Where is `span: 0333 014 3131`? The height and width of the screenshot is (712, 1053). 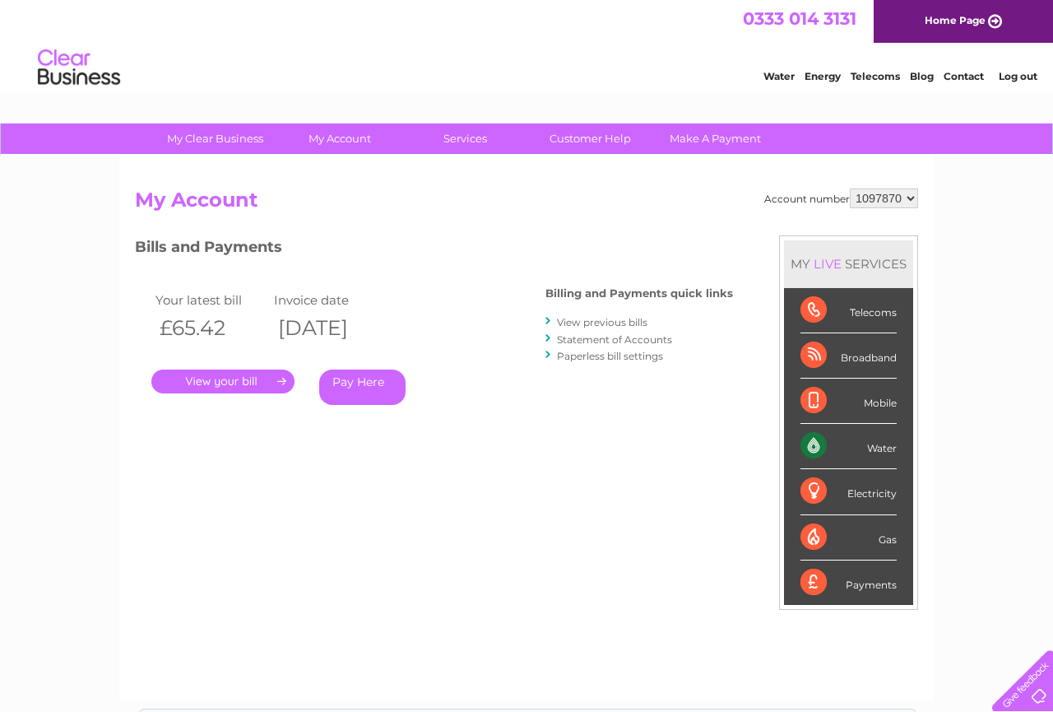 span: 0333 014 3131 is located at coordinates (800, 18).